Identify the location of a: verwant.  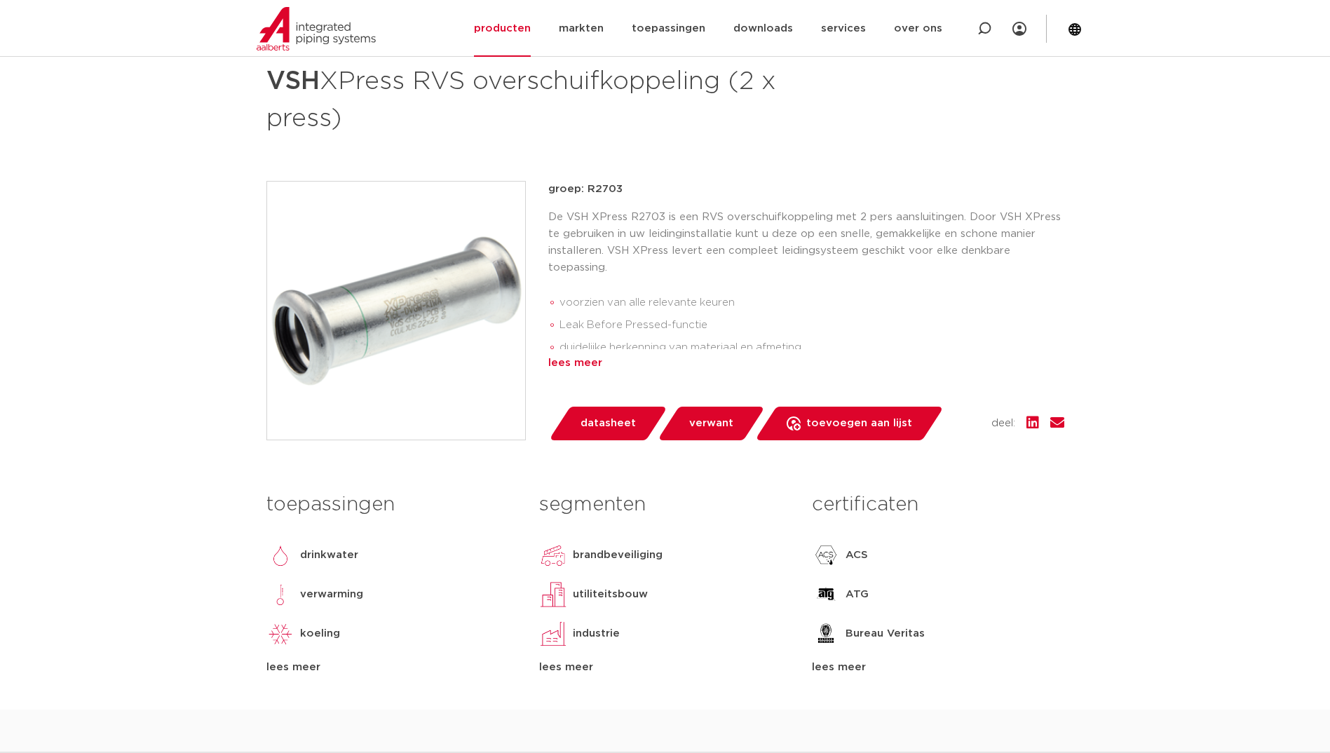
(711, 423).